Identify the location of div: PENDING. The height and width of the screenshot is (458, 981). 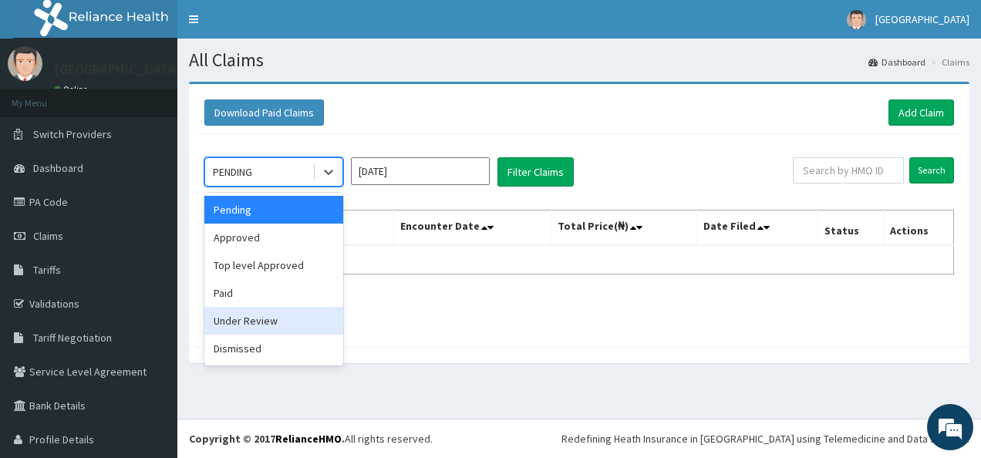
(232, 172).